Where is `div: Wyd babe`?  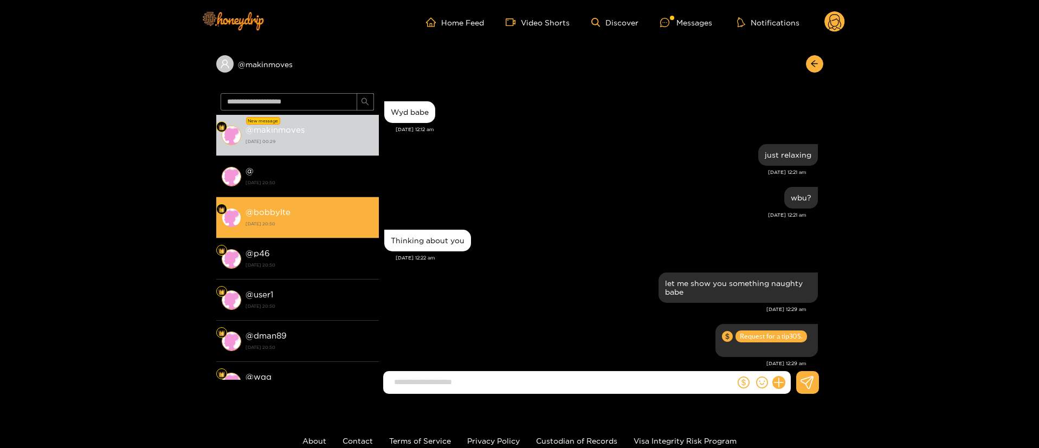
div: Wyd babe is located at coordinates (410, 112).